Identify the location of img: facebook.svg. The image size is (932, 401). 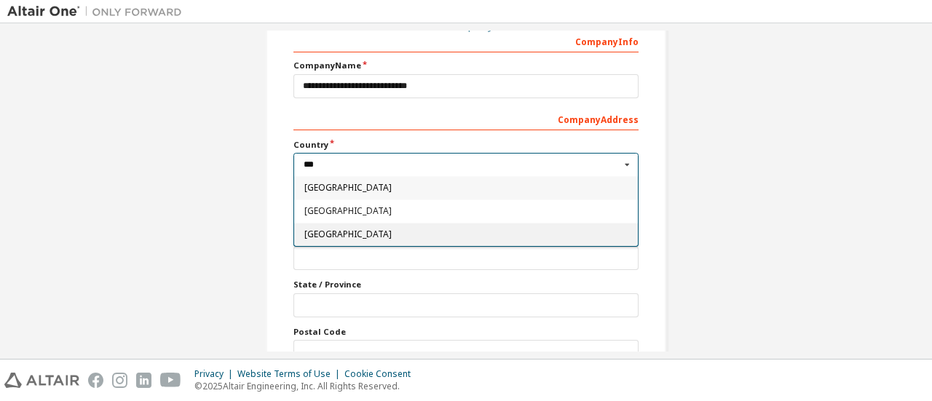
(95, 380).